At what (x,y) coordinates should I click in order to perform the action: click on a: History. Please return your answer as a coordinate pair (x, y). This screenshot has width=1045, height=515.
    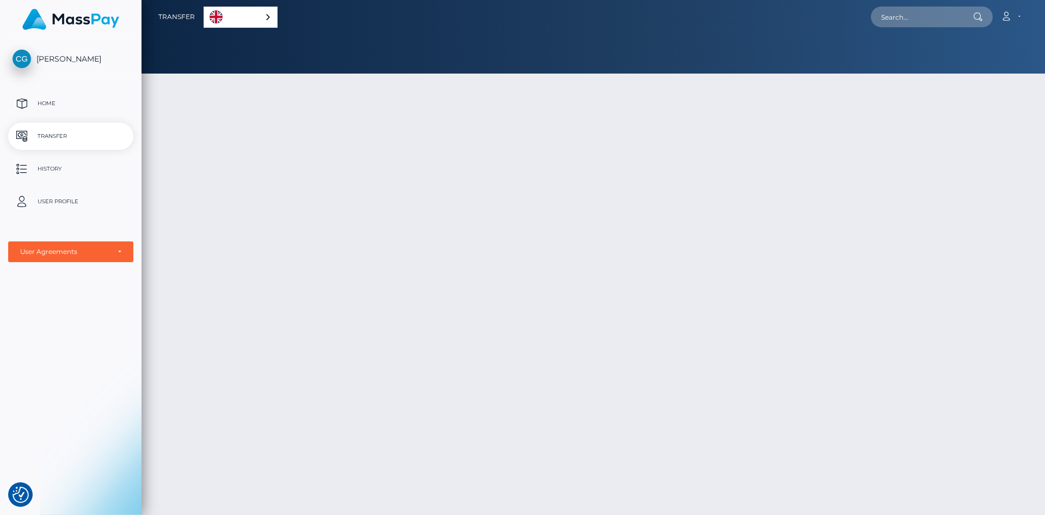
    Looking at the image, I should click on (71, 169).